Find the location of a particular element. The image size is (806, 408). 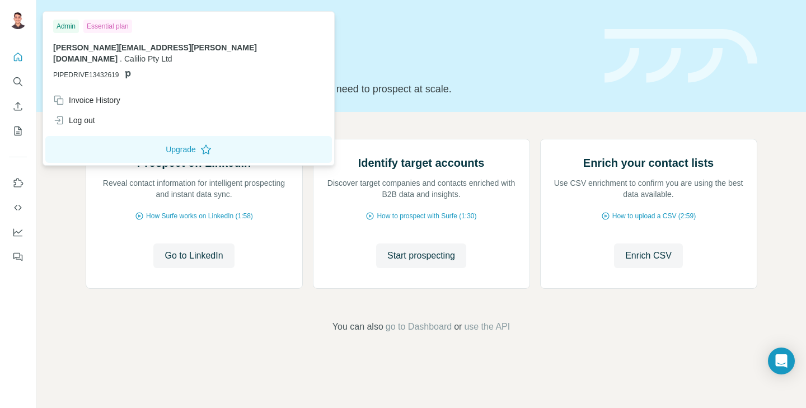

div: Log out is located at coordinates (74, 120).